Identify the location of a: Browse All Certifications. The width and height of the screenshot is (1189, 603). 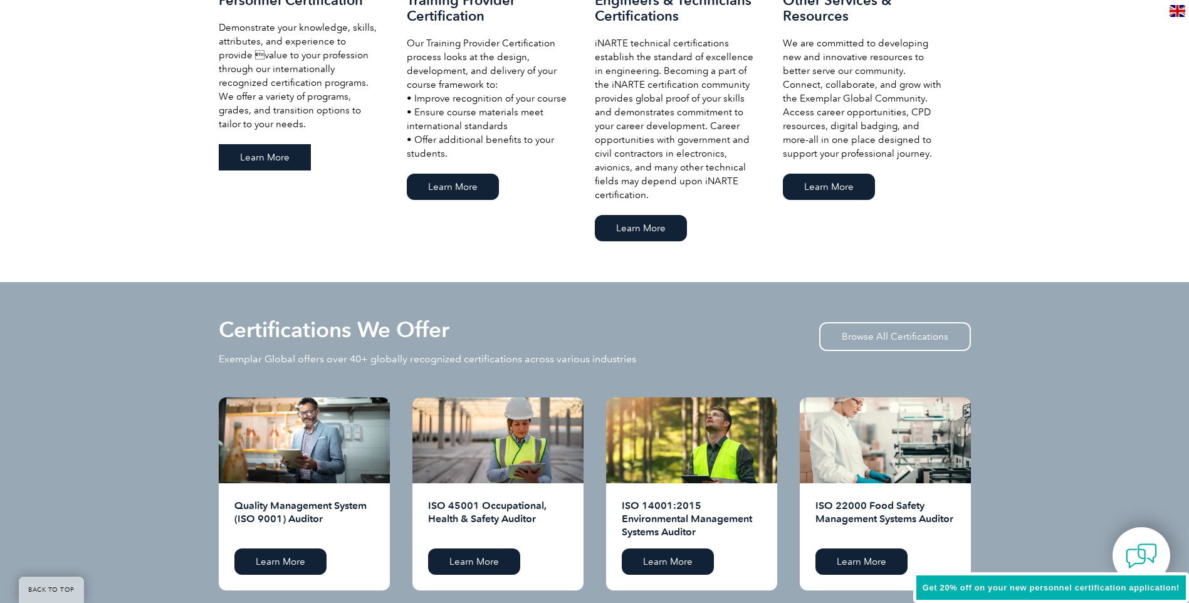
(895, 337).